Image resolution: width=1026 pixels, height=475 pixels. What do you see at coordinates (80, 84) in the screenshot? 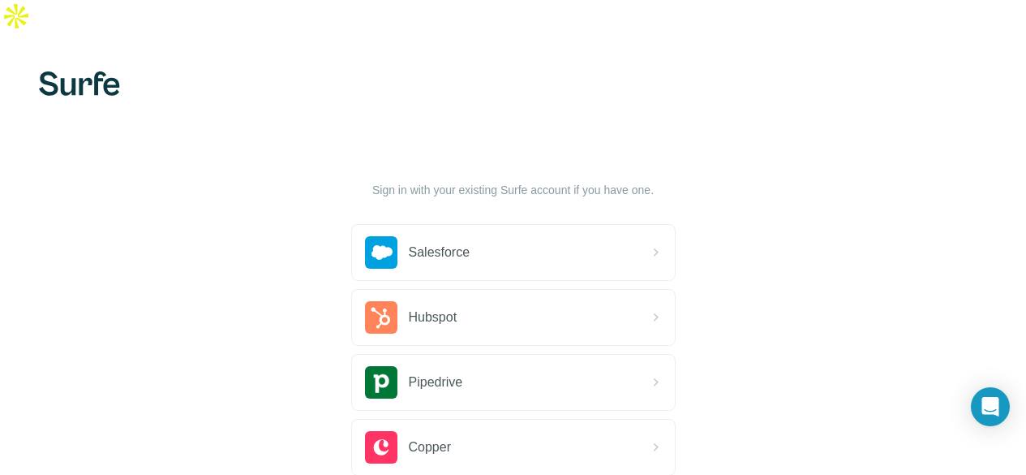
I see `img: Surfe's logo` at bounding box center [80, 84].